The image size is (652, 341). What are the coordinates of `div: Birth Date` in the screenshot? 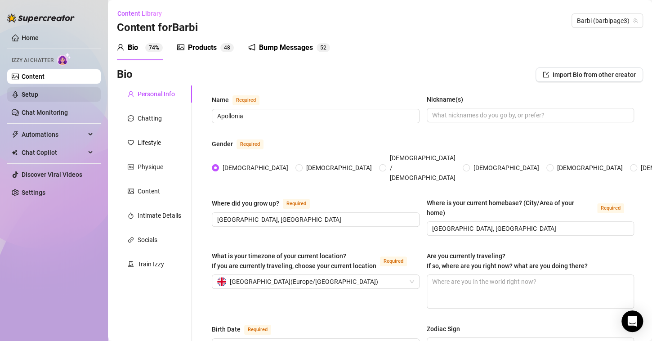 It's located at (226, 329).